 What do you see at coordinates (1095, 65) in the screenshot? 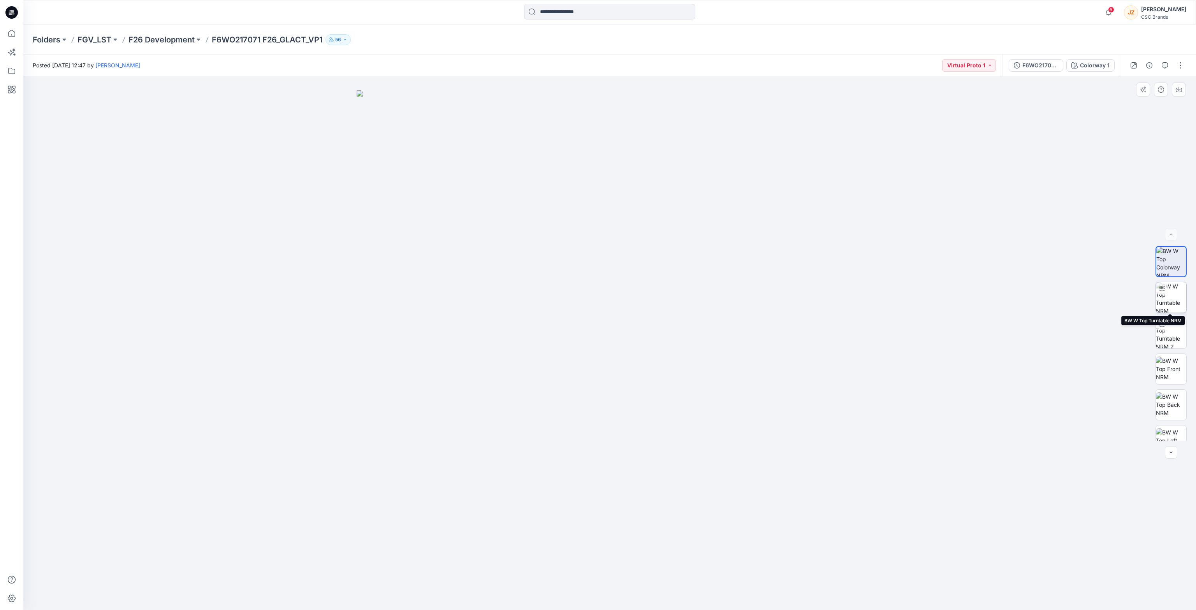
I see `div: Colorway 1` at bounding box center [1095, 65].